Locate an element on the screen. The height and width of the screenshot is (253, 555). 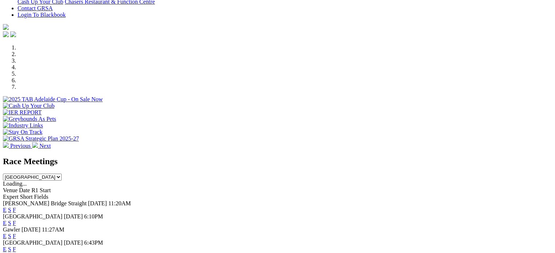
img: Cash Up Your Club is located at coordinates (28, 106).